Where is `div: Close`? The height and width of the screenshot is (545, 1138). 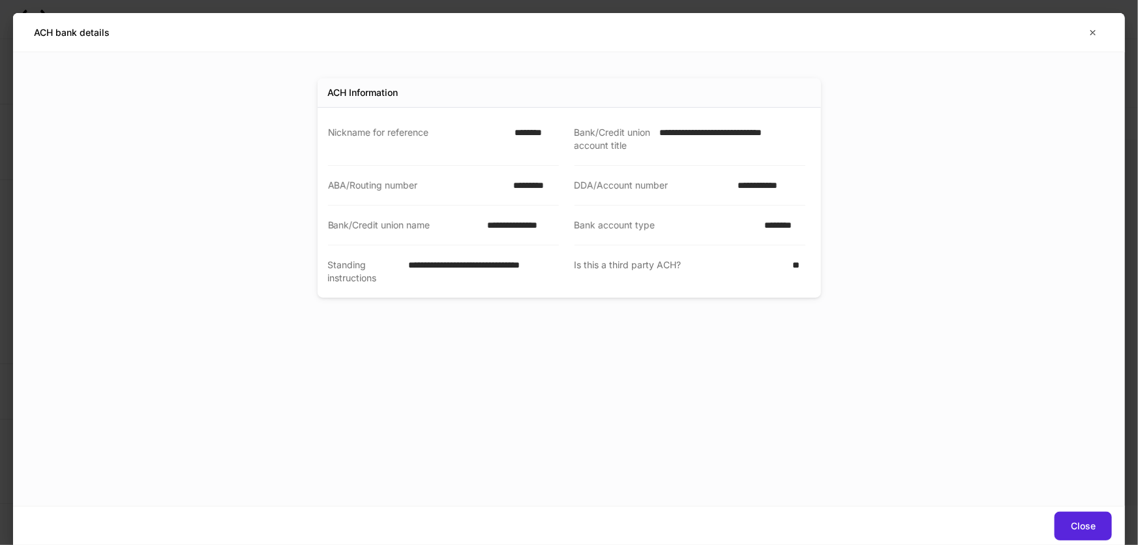
div: Close is located at coordinates (1084, 526).